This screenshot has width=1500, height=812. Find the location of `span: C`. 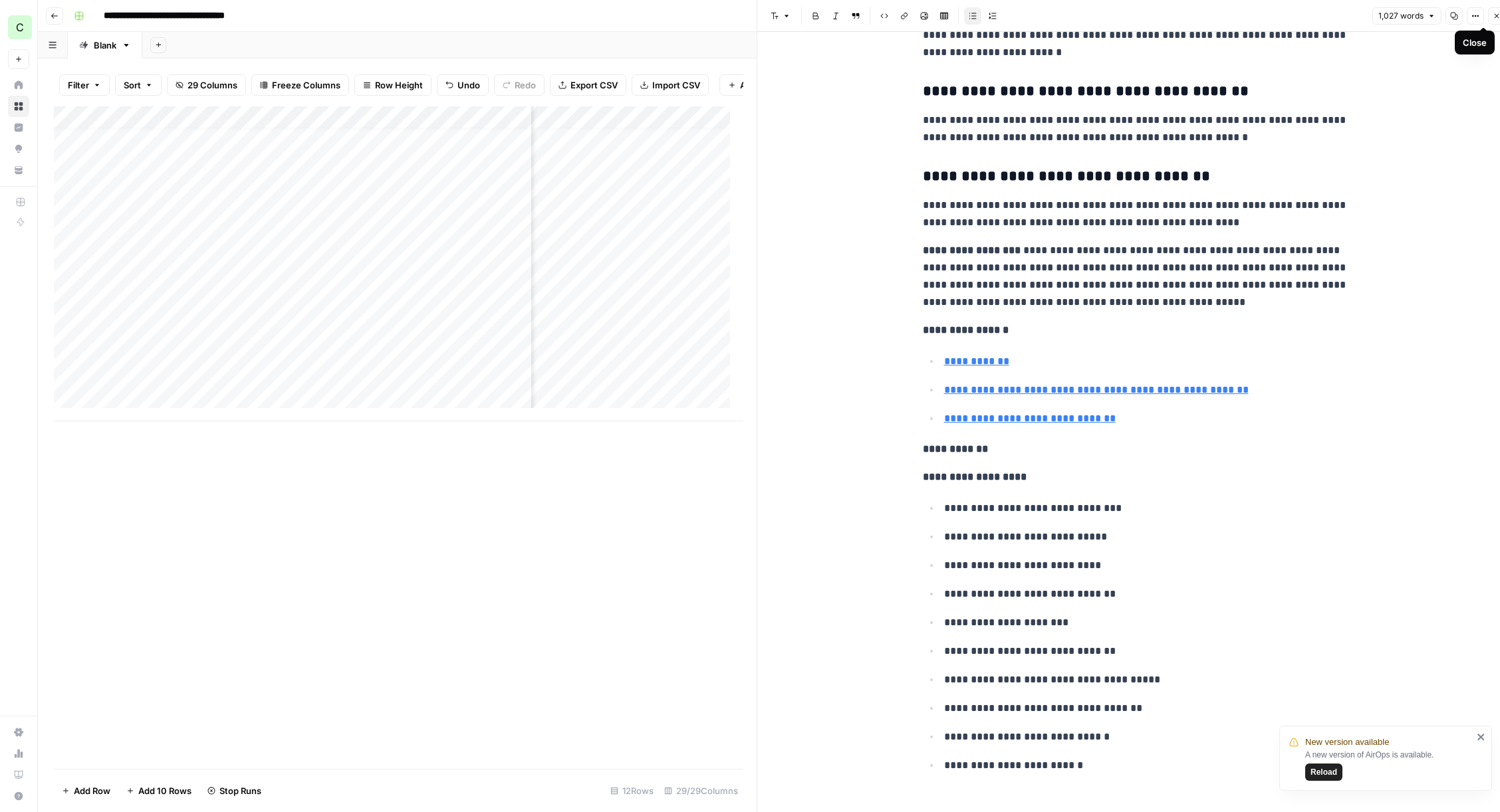

span: C is located at coordinates (20, 27).